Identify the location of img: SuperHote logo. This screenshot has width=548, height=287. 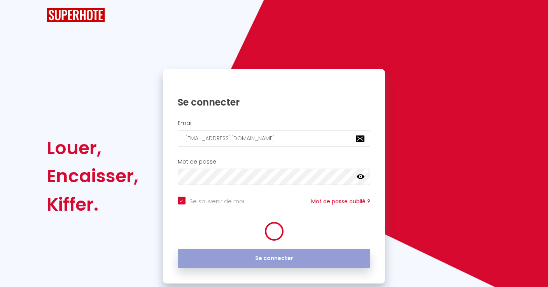
(76, 15).